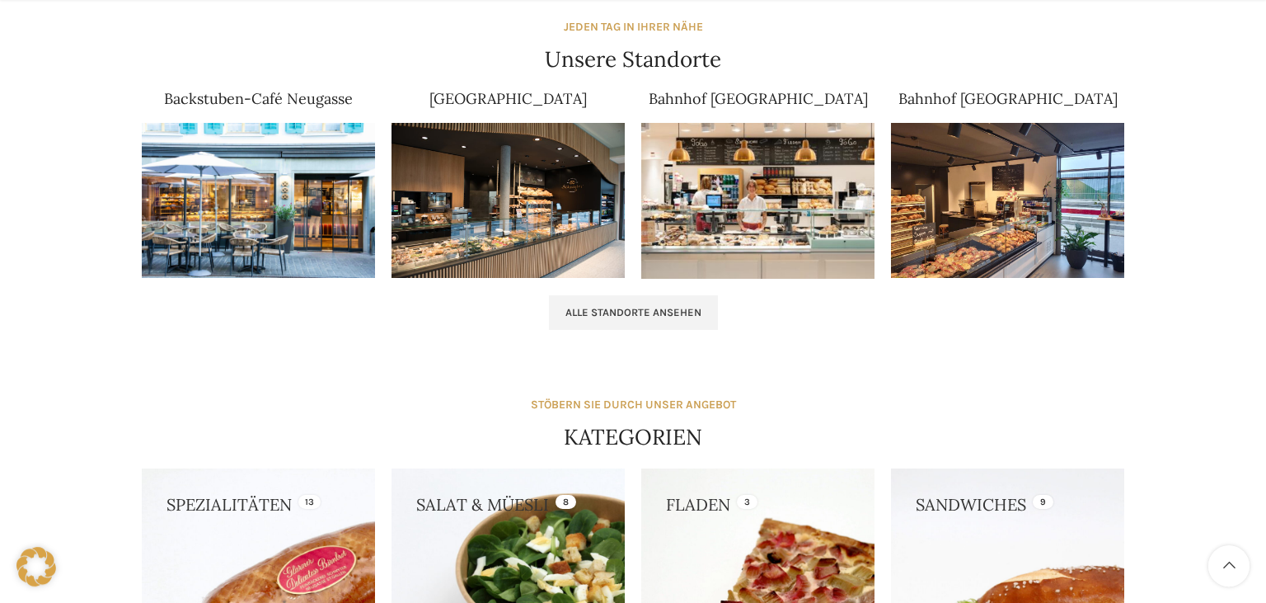 The image size is (1266, 603). What do you see at coordinates (633, 312) in the screenshot?
I see `a: Alle Standorte ansehen` at bounding box center [633, 312].